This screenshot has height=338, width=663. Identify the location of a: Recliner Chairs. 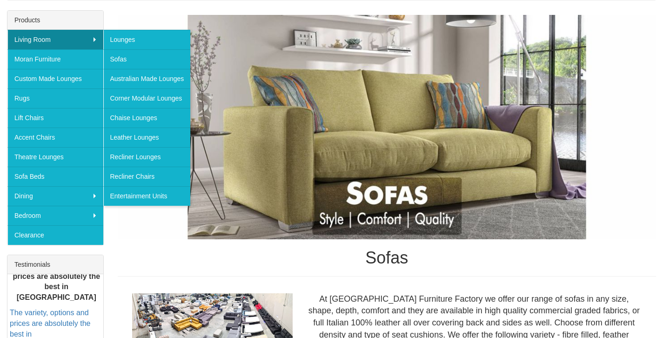
(147, 176).